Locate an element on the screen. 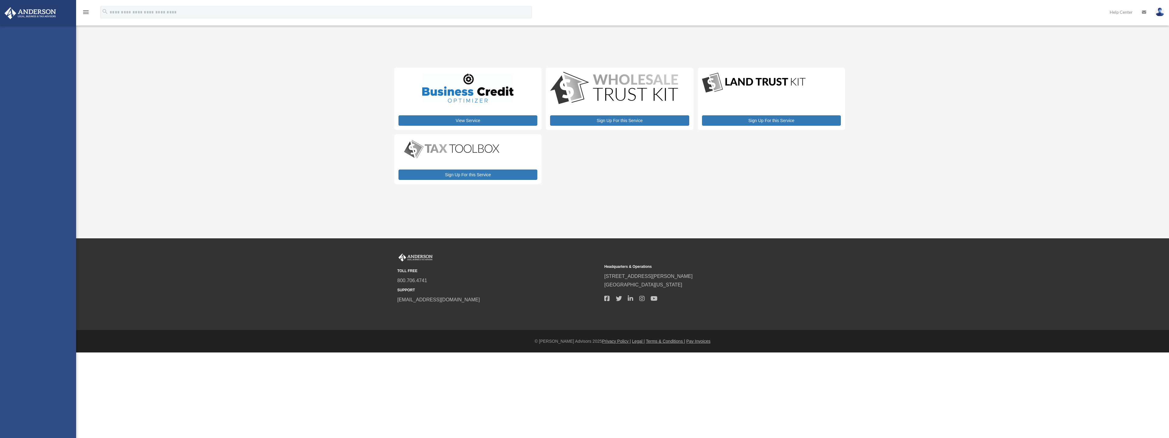 This screenshot has height=438, width=1169. small: Headquarters & Operations is located at coordinates (706, 267).